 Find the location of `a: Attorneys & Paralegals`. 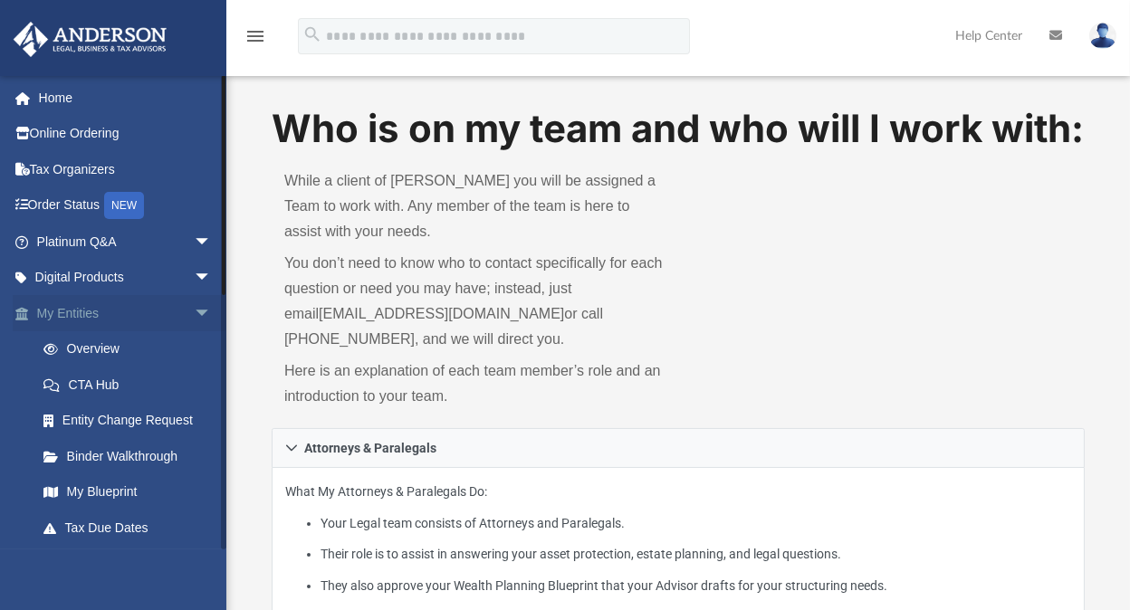

a: Attorneys & Paralegals is located at coordinates (678, 448).